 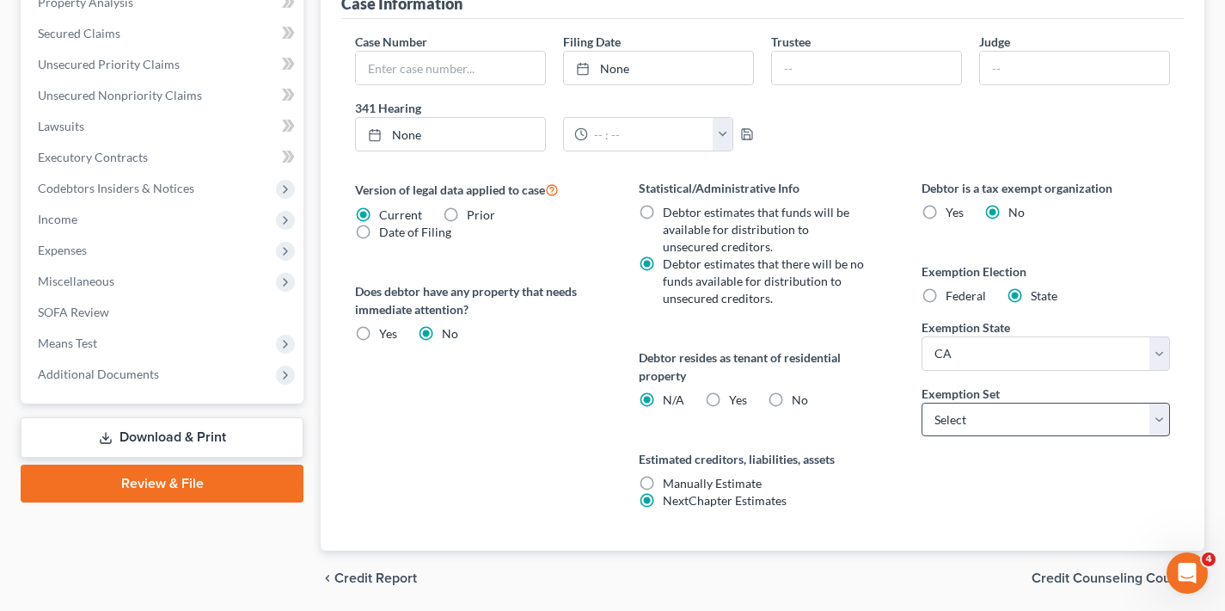 I want to click on span: Date of Filing, so click(x=415, y=231).